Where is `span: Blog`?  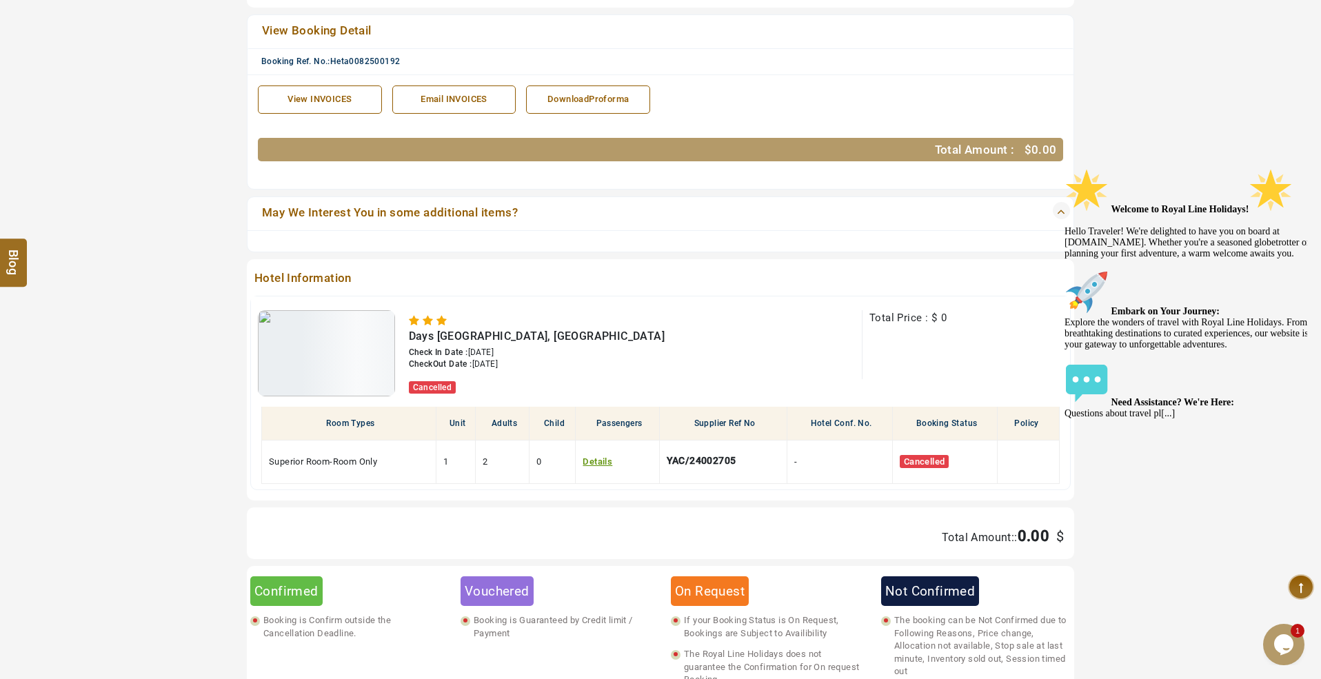
span: Blog is located at coordinates (14, 255).